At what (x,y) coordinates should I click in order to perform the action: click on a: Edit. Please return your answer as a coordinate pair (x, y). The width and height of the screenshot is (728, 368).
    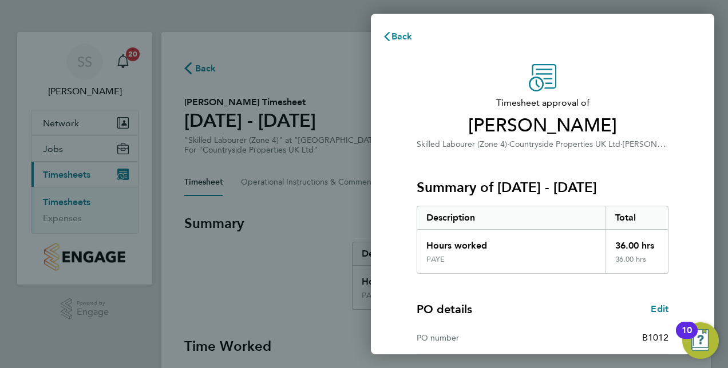
    Looking at the image, I should click on (659, 309).